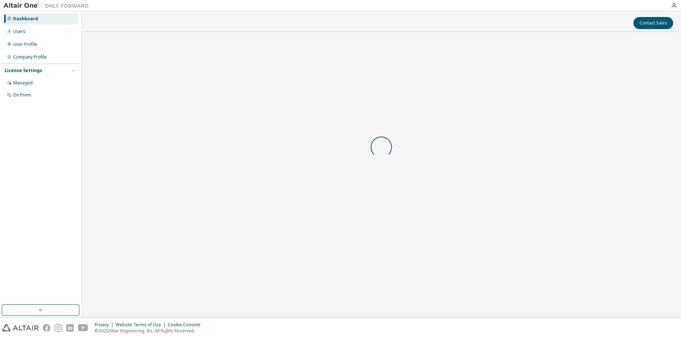 This screenshot has height=338, width=681. Describe the element at coordinates (70, 328) in the screenshot. I see `img: linkedin.svg` at that location.